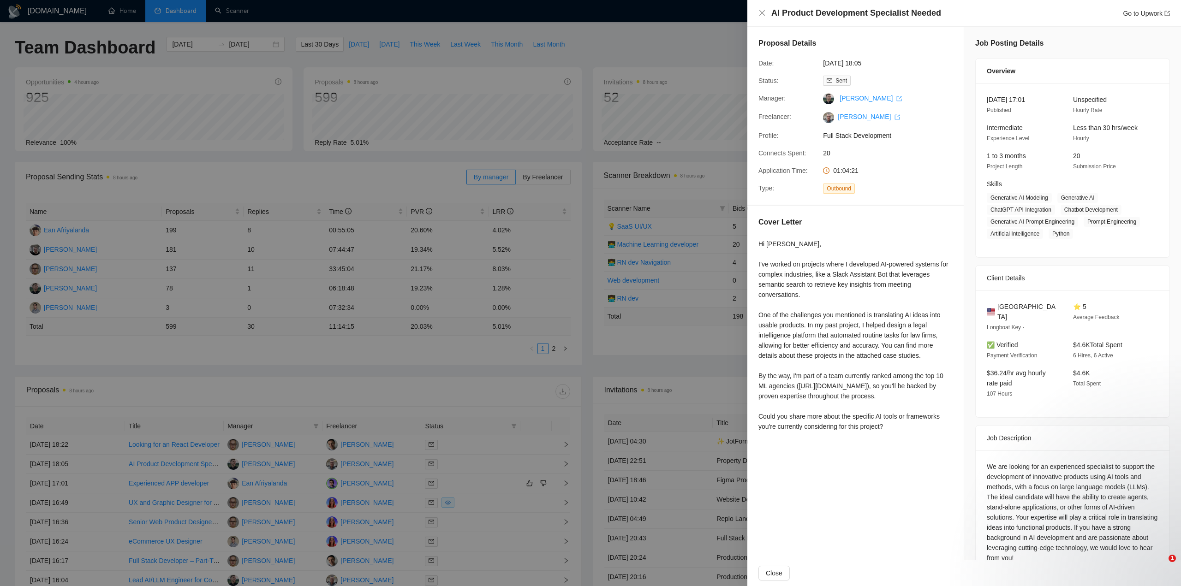 This screenshot has height=586, width=1181. Describe the element at coordinates (762, 13) in the screenshot. I see `span: close` at that location.